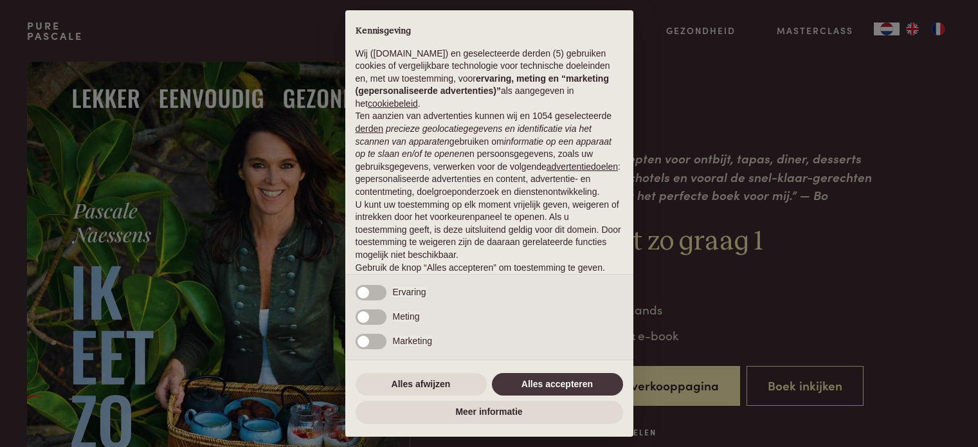 This screenshot has height=447, width=978. Describe the element at coordinates (489, 412) in the screenshot. I see `button: Meer informatie` at that location.